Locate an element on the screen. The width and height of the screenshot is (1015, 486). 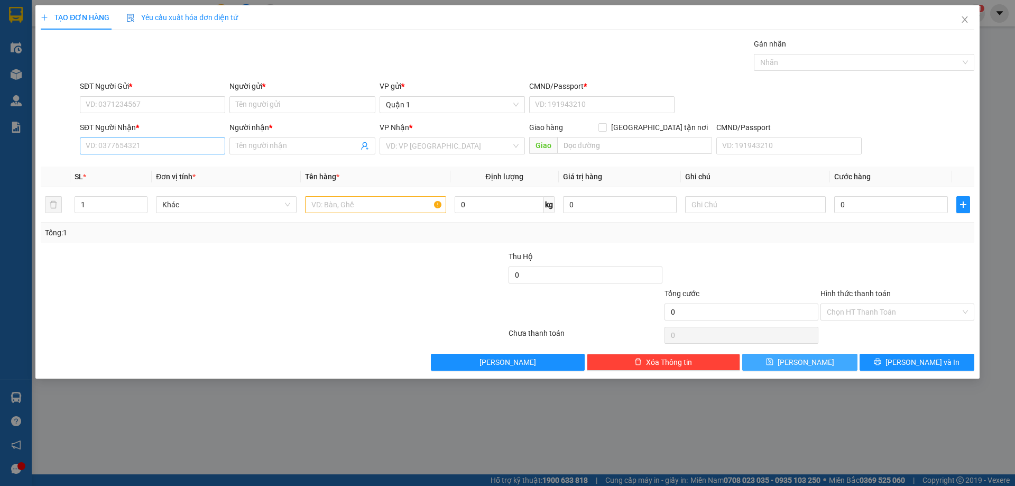
span: printer is located at coordinates (878, 362).